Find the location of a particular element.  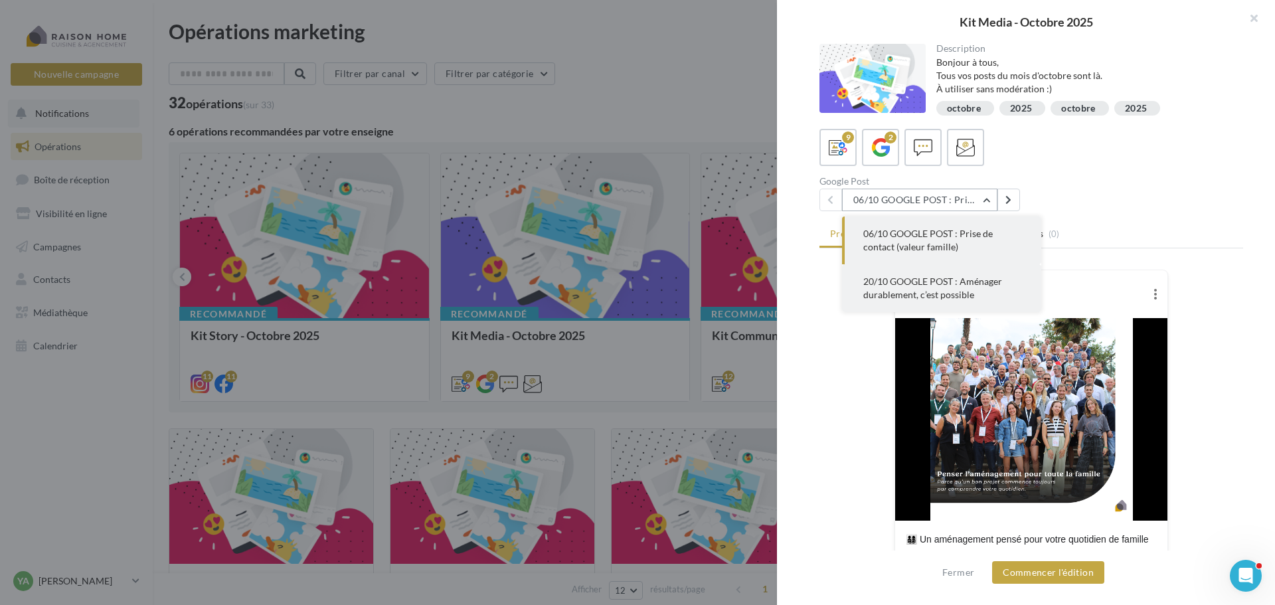

div: Mon point de vente is located at coordinates (1042, 287).